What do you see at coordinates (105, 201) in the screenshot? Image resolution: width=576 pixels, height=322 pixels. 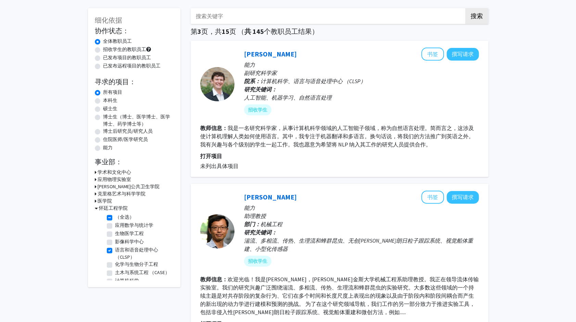 I see `h3: 医学院` at bounding box center [105, 201].